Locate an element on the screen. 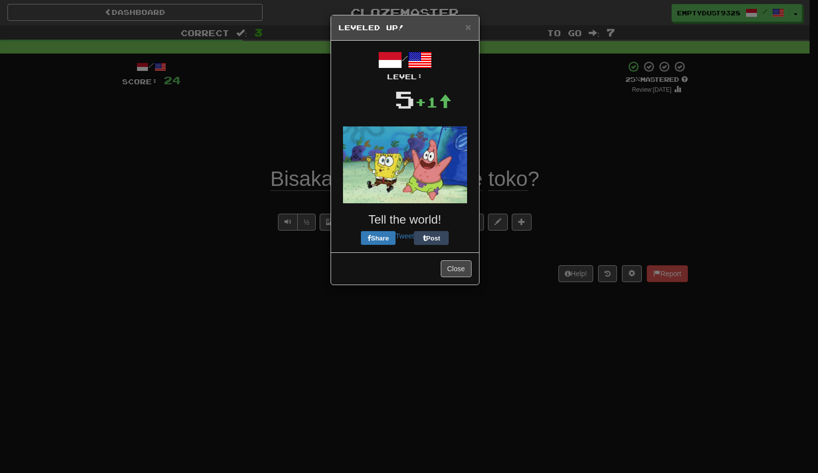  button: Share is located at coordinates (378, 238).